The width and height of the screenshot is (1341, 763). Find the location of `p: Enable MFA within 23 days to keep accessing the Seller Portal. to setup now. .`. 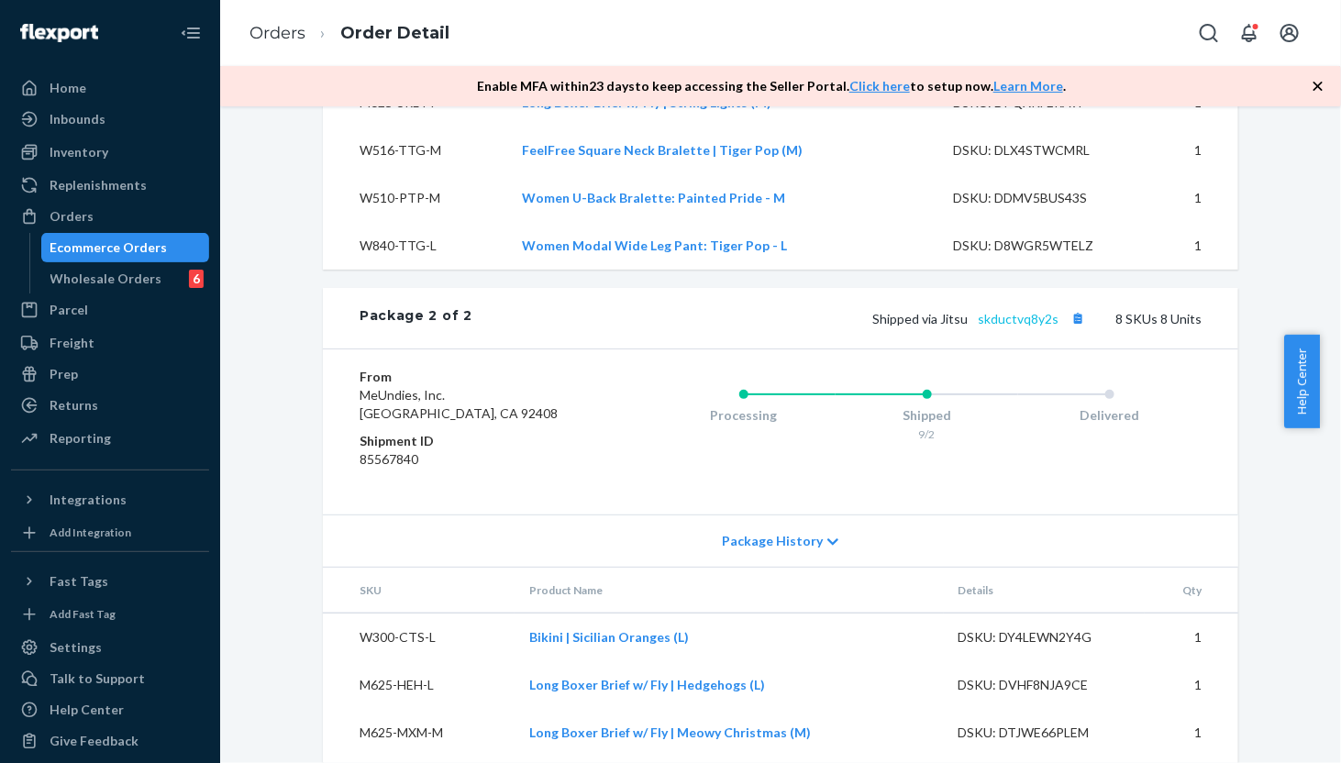

p: Enable MFA within 23 days to keep accessing the Seller Portal. to setup now. . is located at coordinates (771, 86).